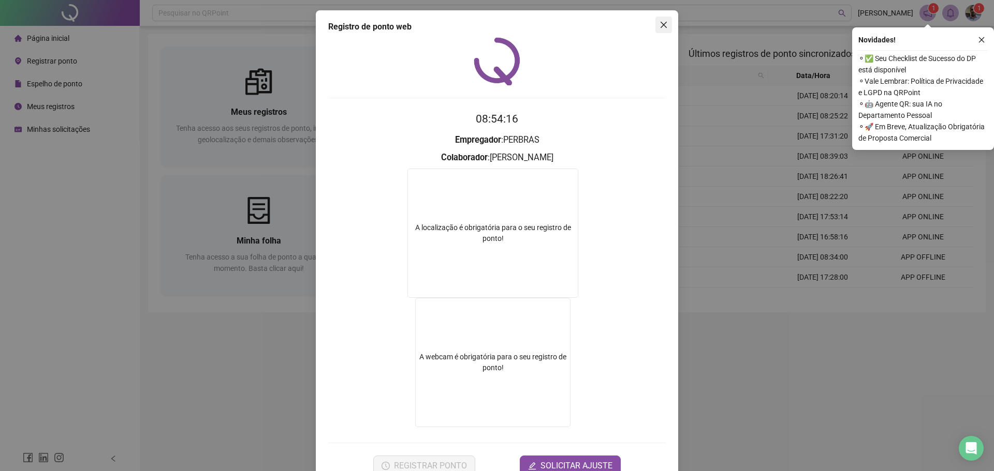  What do you see at coordinates (493, 233) in the screenshot?
I see `div: A localização é obrigatória para o seu registro de ponto!` at bounding box center [493, 233].